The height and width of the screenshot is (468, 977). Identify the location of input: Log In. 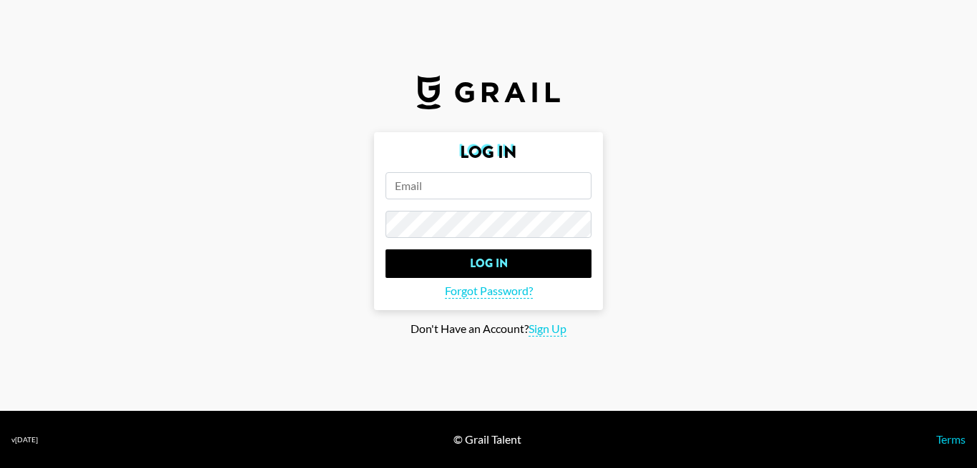
(488, 264).